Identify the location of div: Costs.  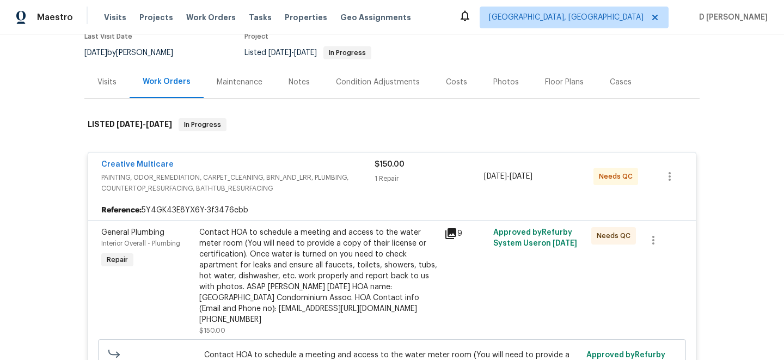
(456, 82).